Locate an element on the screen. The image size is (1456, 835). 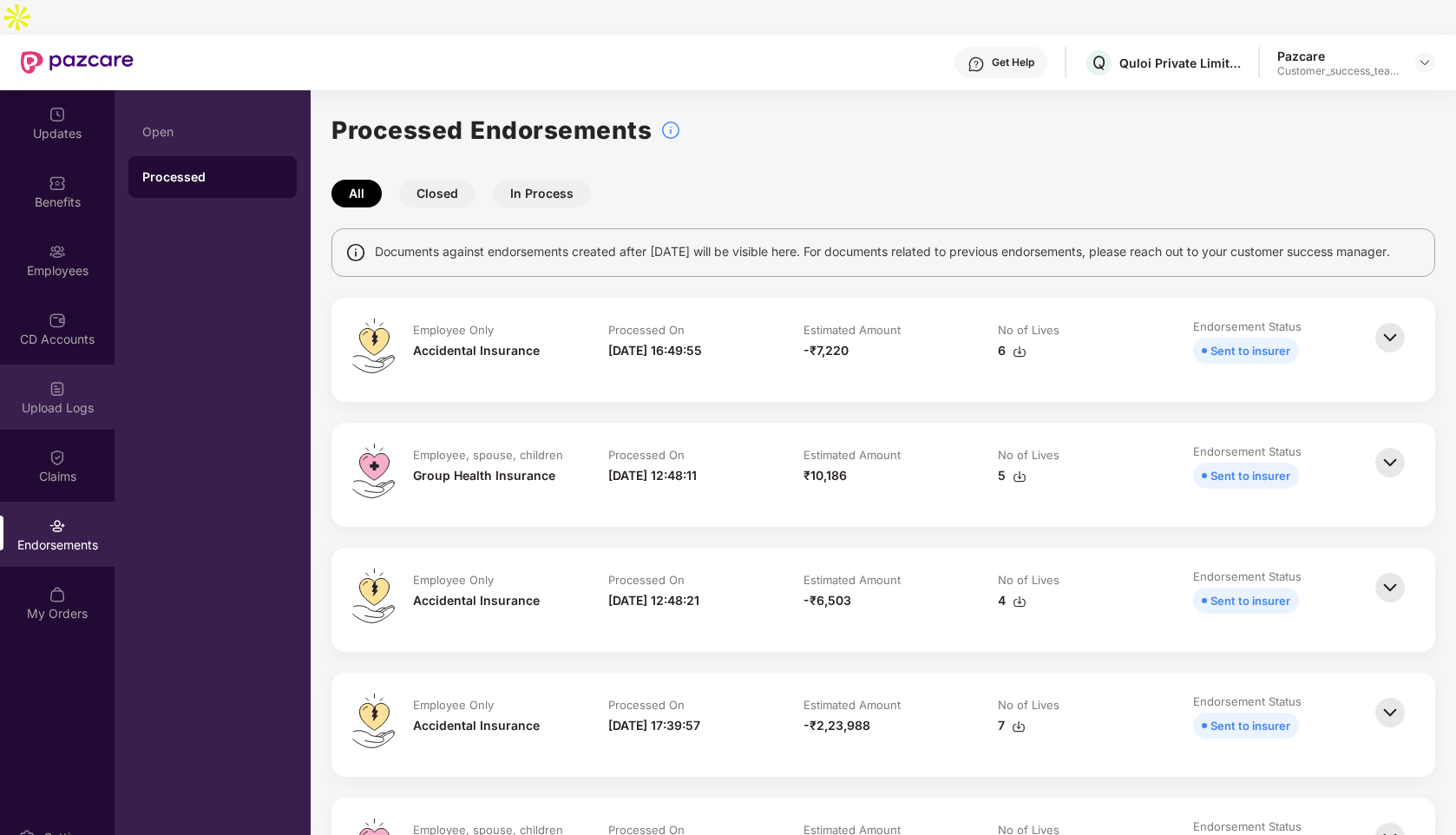
button: All is located at coordinates (357, 194).